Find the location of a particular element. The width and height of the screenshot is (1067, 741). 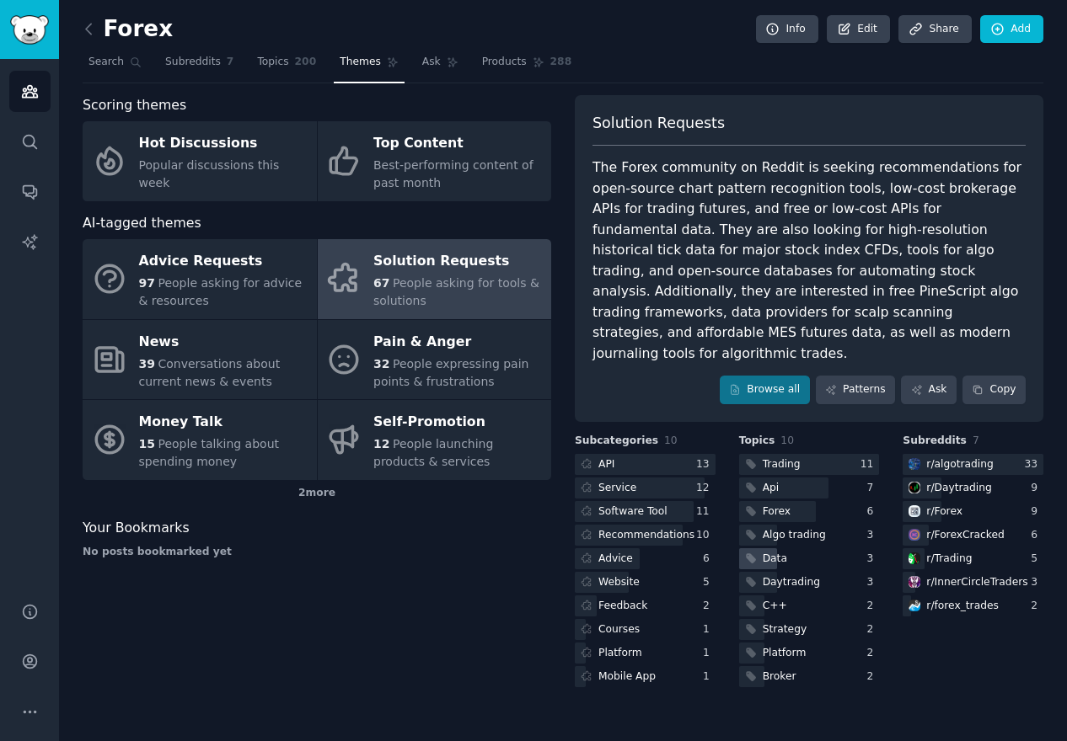

div: 10 is located at coordinates (705, 536).